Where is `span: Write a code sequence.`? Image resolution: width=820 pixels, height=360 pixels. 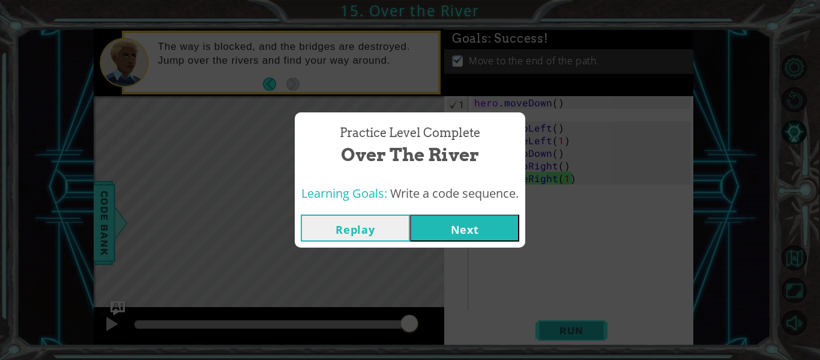
span: Write a code sequence. is located at coordinates (454, 193).